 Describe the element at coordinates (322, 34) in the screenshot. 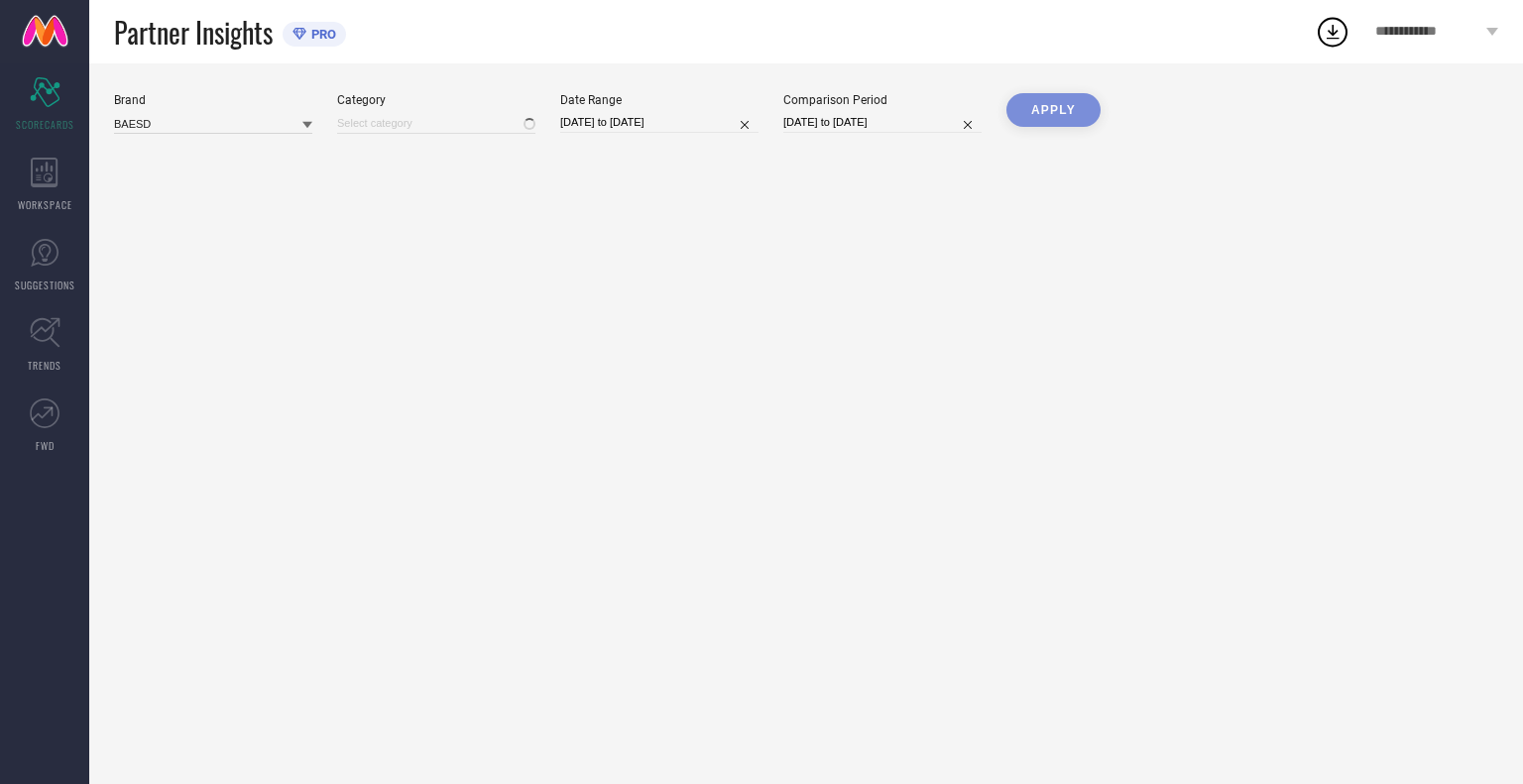

I see `span: PRO` at that location.